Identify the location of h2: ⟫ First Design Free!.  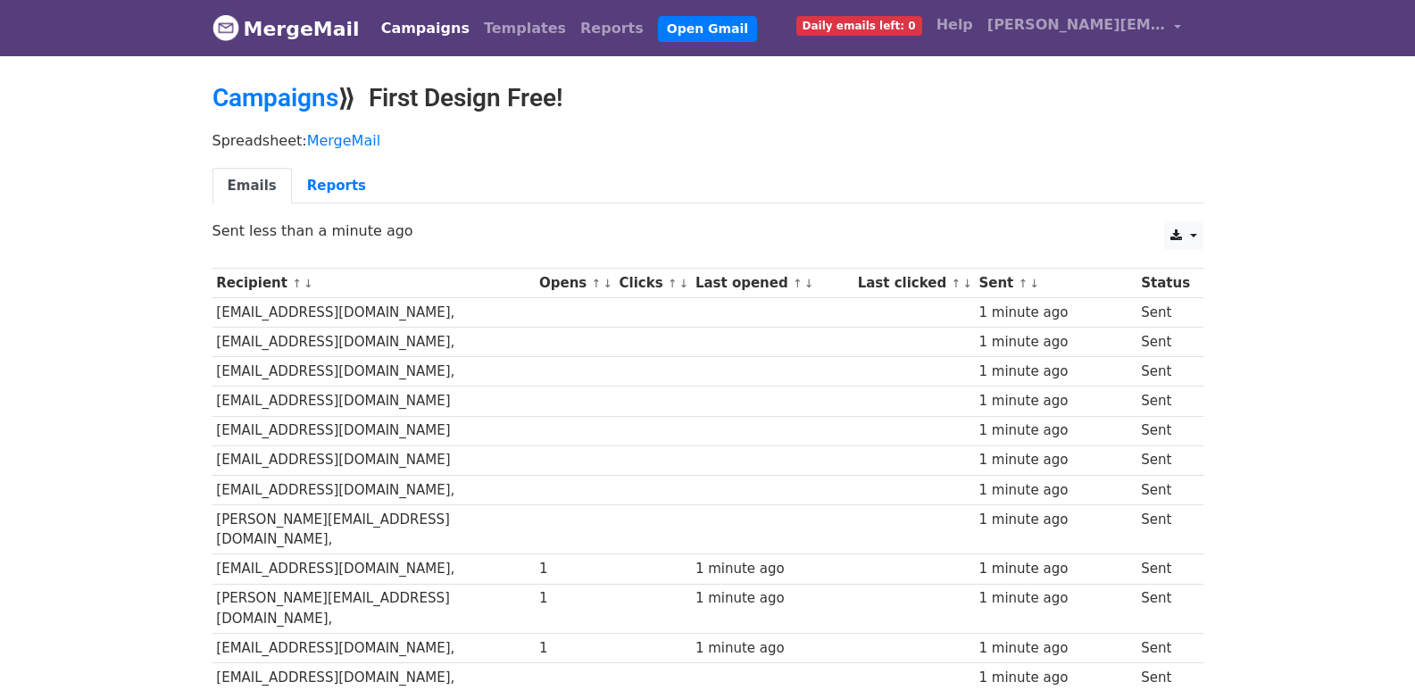
(708, 98).